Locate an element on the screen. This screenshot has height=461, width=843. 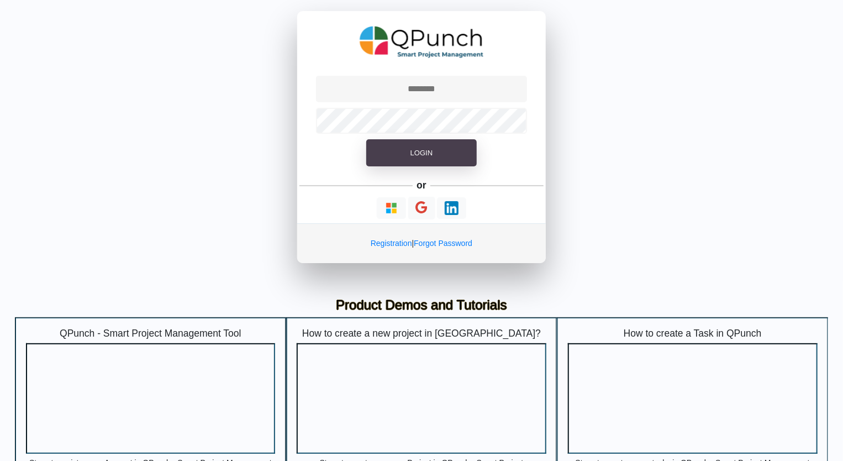
span: Login is located at coordinates (422, 153).